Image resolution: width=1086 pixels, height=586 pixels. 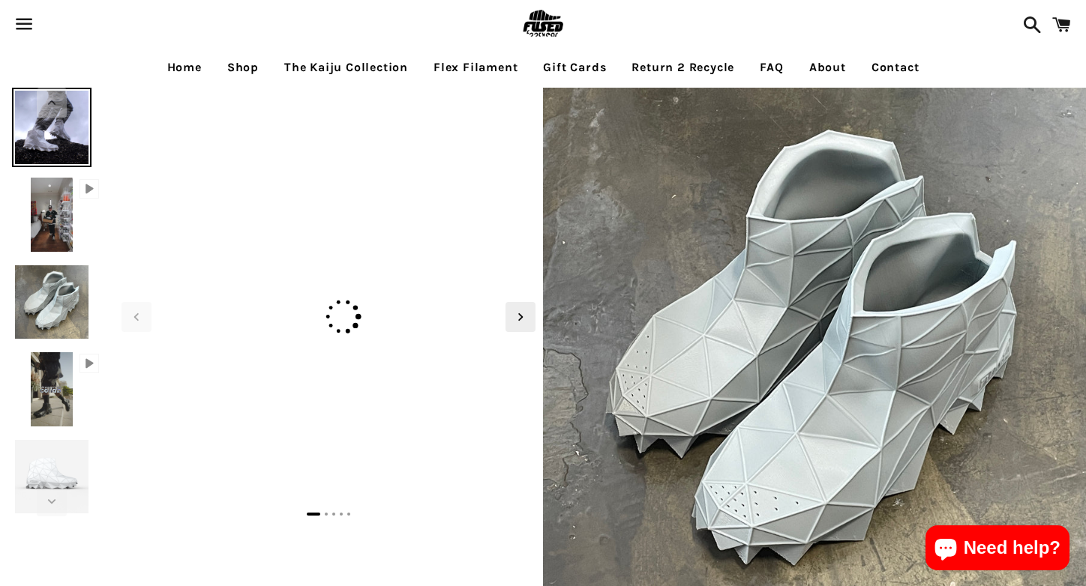 I want to click on span: Go to slide 1, so click(x=313, y=514).